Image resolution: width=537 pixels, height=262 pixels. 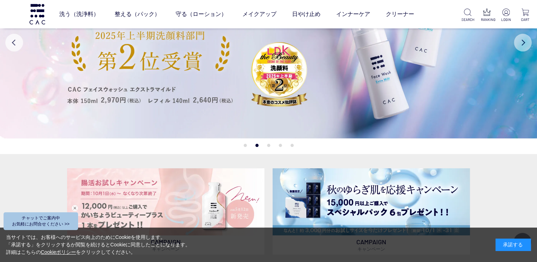 What do you see at coordinates (467, 15) in the screenshot?
I see `a: SEARCH` at bounding box center [467, 15].